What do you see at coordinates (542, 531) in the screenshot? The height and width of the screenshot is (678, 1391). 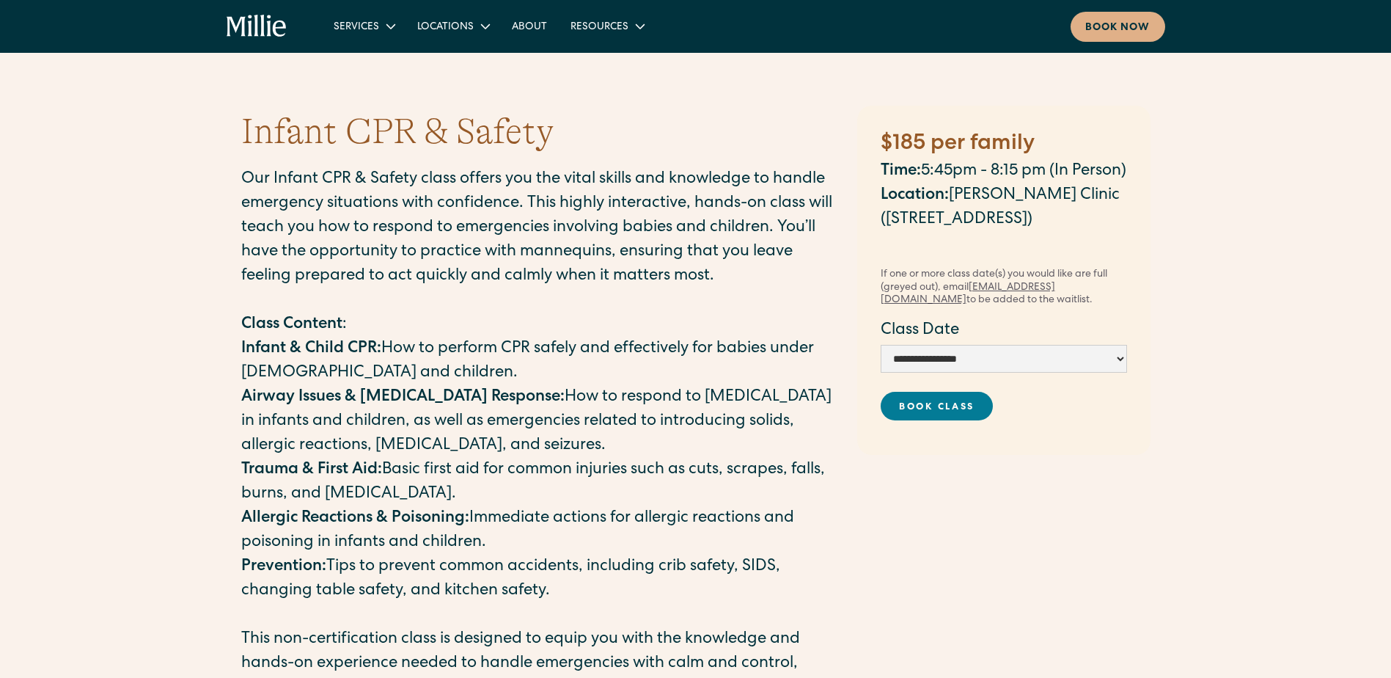 I see `p: Immediate actions for allergic reactions and poisoning in infants and children.` at bounding box center [542, 531].